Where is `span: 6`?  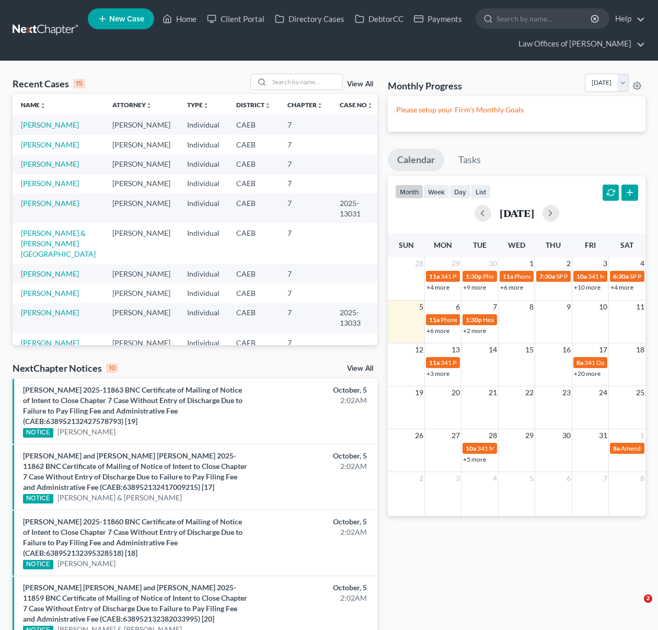 span: 6 is located at coordinates (568, 478).